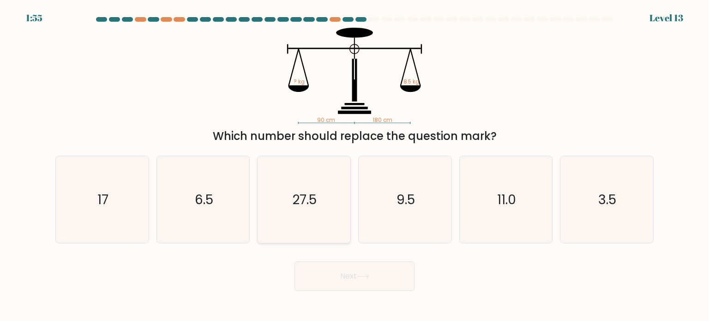  What do you see at coordinates (382, 120) in the screenshot?
I see `tspan: 180 cm` at bounding box center [382, 120].